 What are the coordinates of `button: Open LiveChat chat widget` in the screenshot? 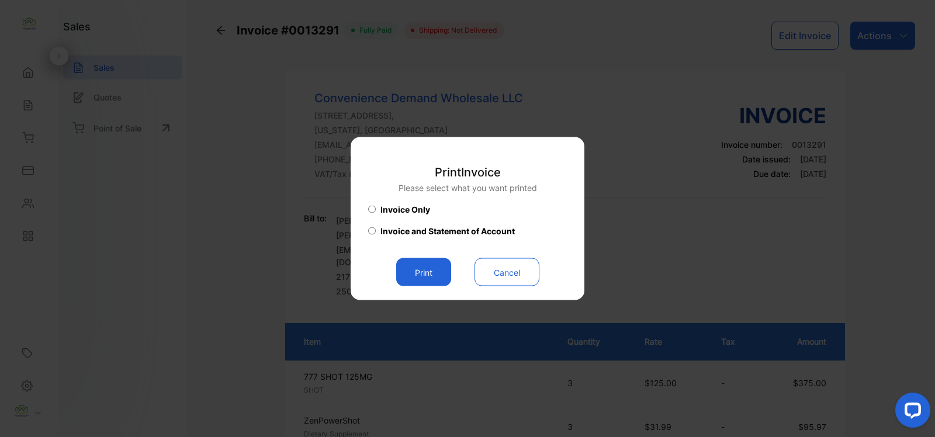 It's located at (27, 22).